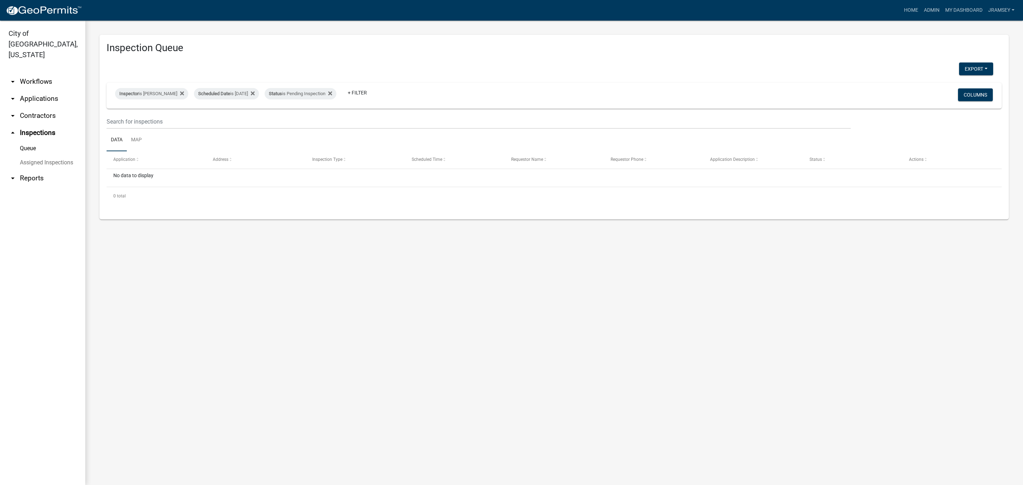 The height and width of the screenshot is (485, 1023). I want to click on datatable-header-cell: Actions, so click(952, 160).